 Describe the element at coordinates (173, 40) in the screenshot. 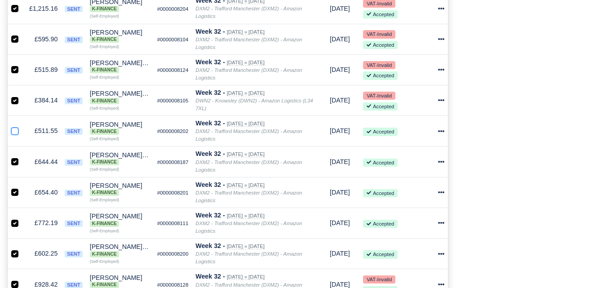

I see `small: #0000008104` at that location.